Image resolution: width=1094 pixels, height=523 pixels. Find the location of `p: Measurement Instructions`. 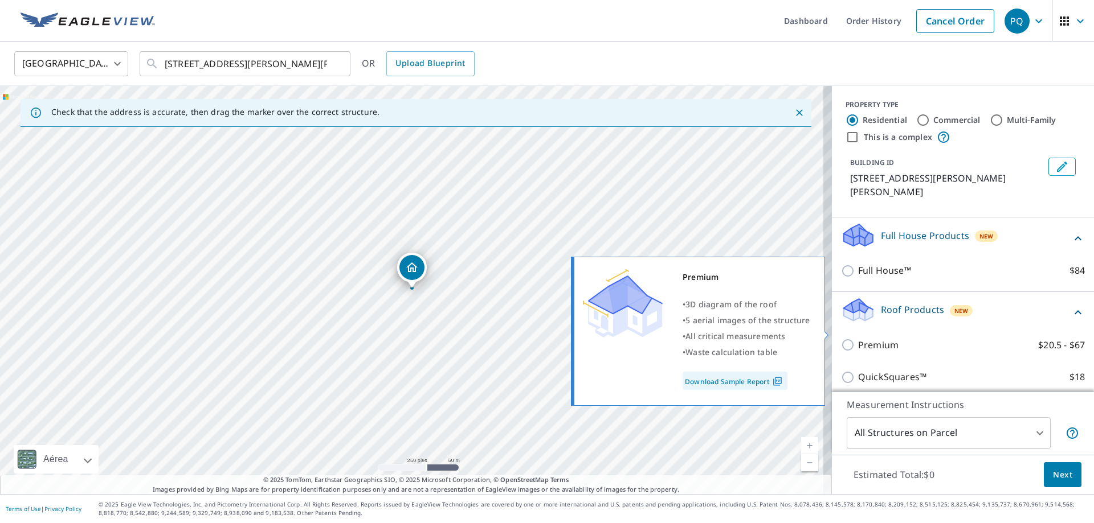

p: Measurement Instructions is located at coordinates (963, 405).